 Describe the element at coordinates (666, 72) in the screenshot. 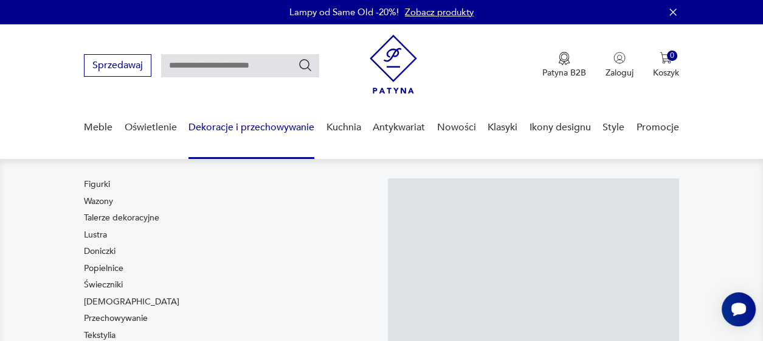

I see `p: Koszyk` at that location.